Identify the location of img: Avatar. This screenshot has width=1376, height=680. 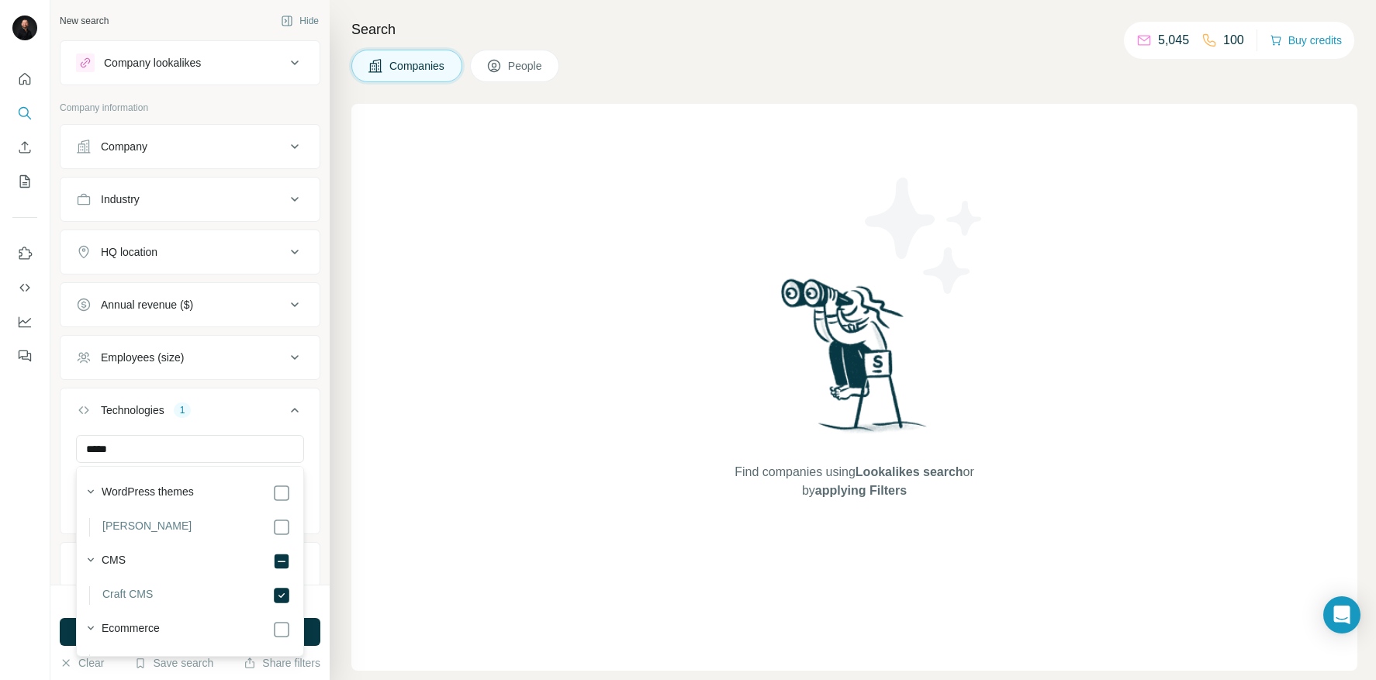
(25, 28).